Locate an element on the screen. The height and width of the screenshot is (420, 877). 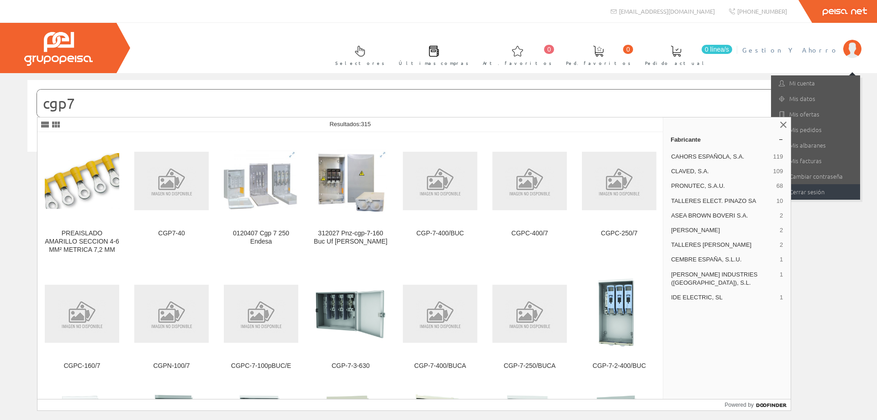
div: CGPC-400/7 is located at coordinates (529, 233).